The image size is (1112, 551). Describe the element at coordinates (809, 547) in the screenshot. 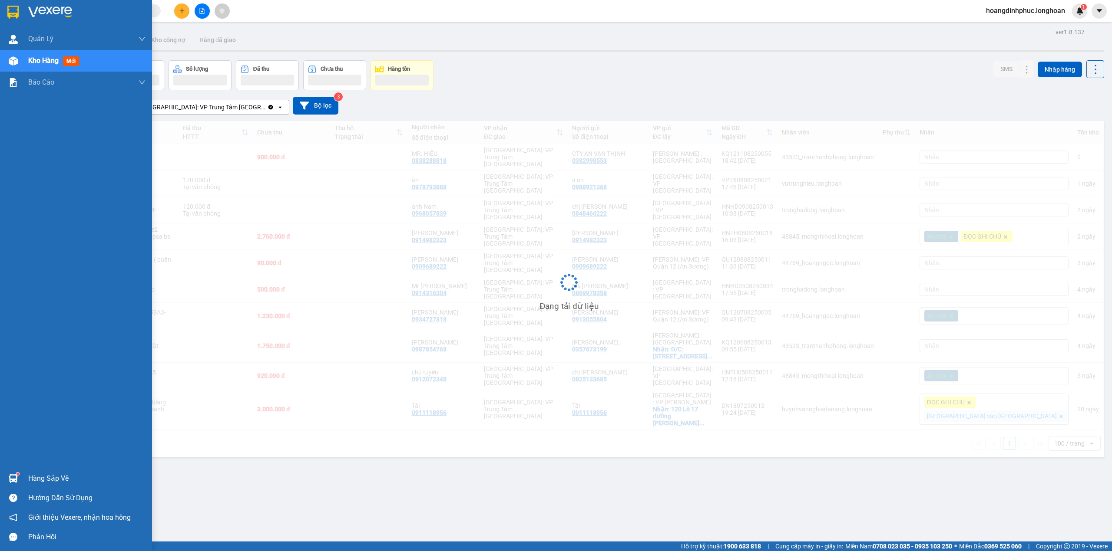

I see `span: Cung cấp máy in - giấy in:` at that location.